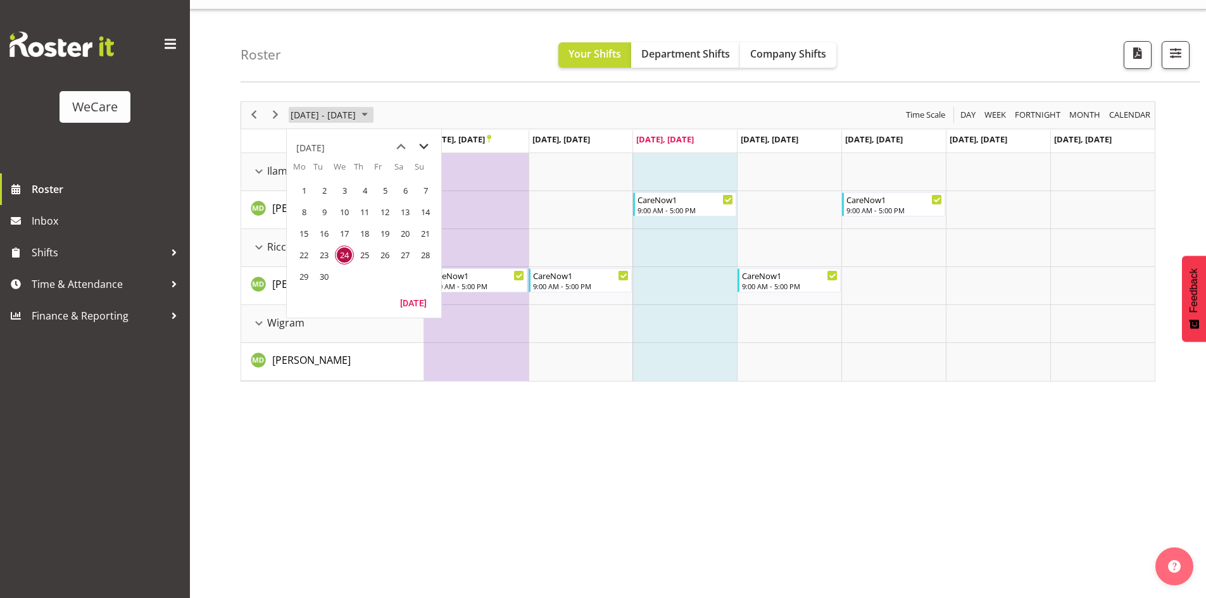 This screenshot has height=598, width=1206. I want to click on span: Sunday, September 7, 2025, so click(425, 191).